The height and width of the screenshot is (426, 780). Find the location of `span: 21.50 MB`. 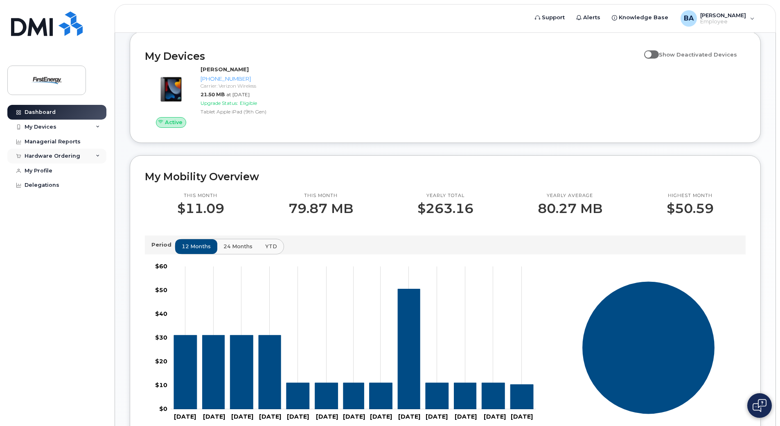

span: 21.50 MB is located at coordinates (212, 94).